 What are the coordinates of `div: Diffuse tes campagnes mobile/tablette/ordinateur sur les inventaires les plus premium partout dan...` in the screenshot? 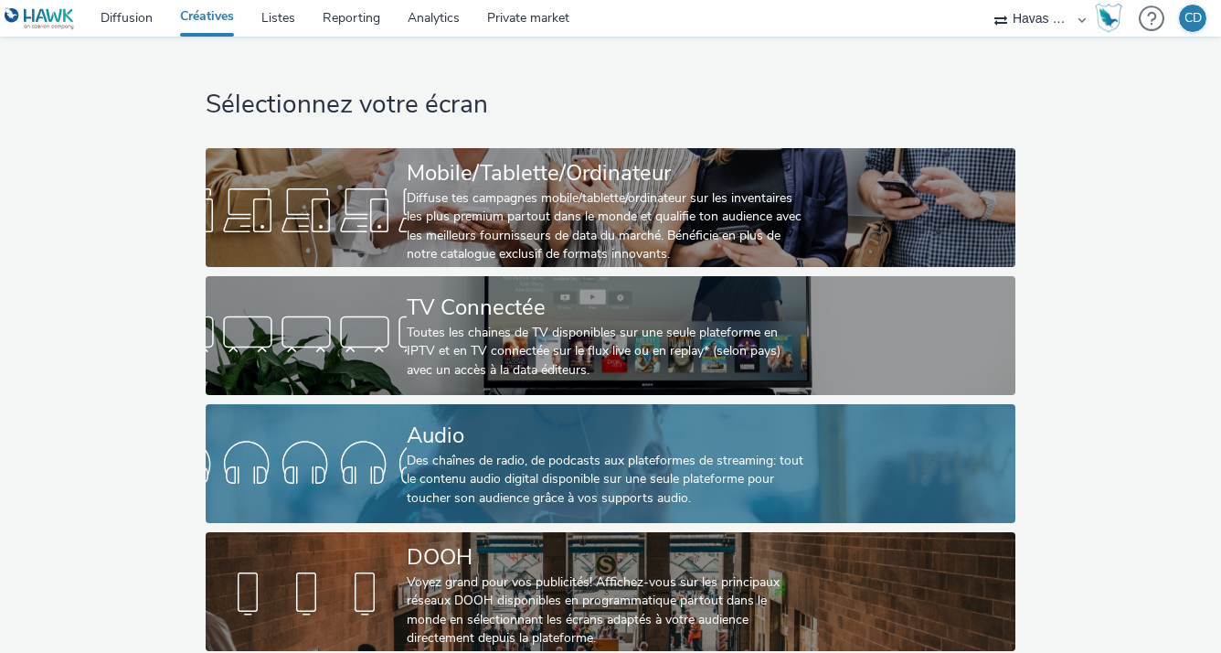 It's located at (607, 227).